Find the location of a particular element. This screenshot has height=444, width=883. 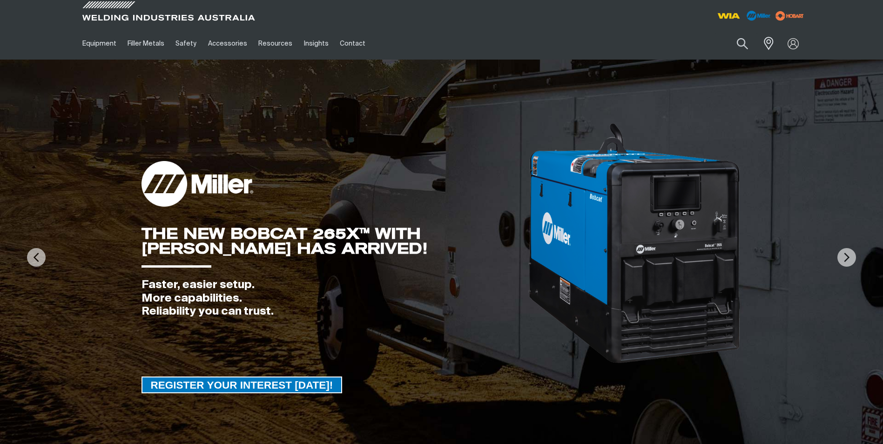

img: NextArrow is located at coordinates (846, 257).